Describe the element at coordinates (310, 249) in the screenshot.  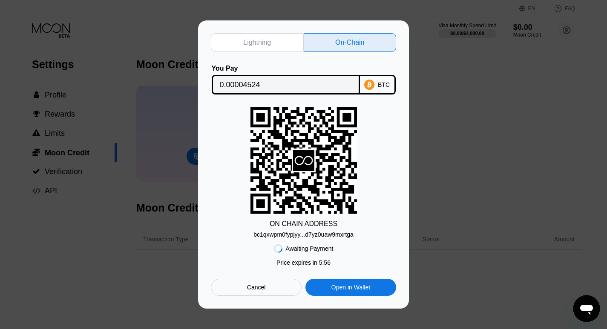
I see `div: Awaiting Payment` at that location.